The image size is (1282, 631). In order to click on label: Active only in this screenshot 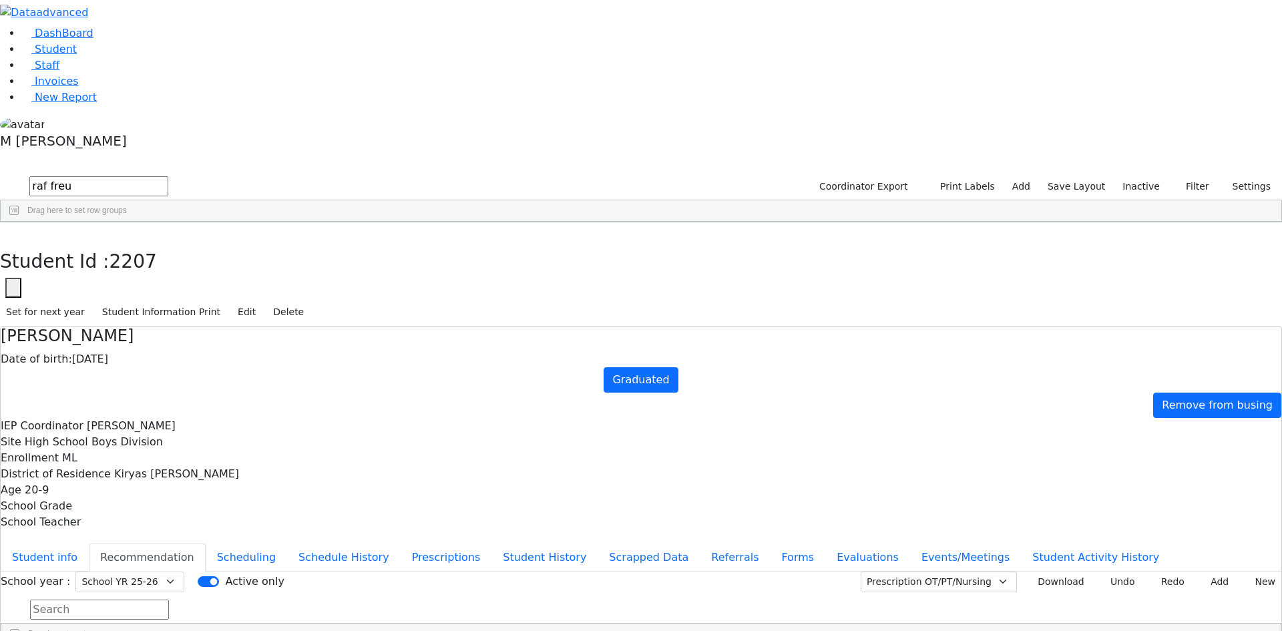, I will do `click(254, 582)`.